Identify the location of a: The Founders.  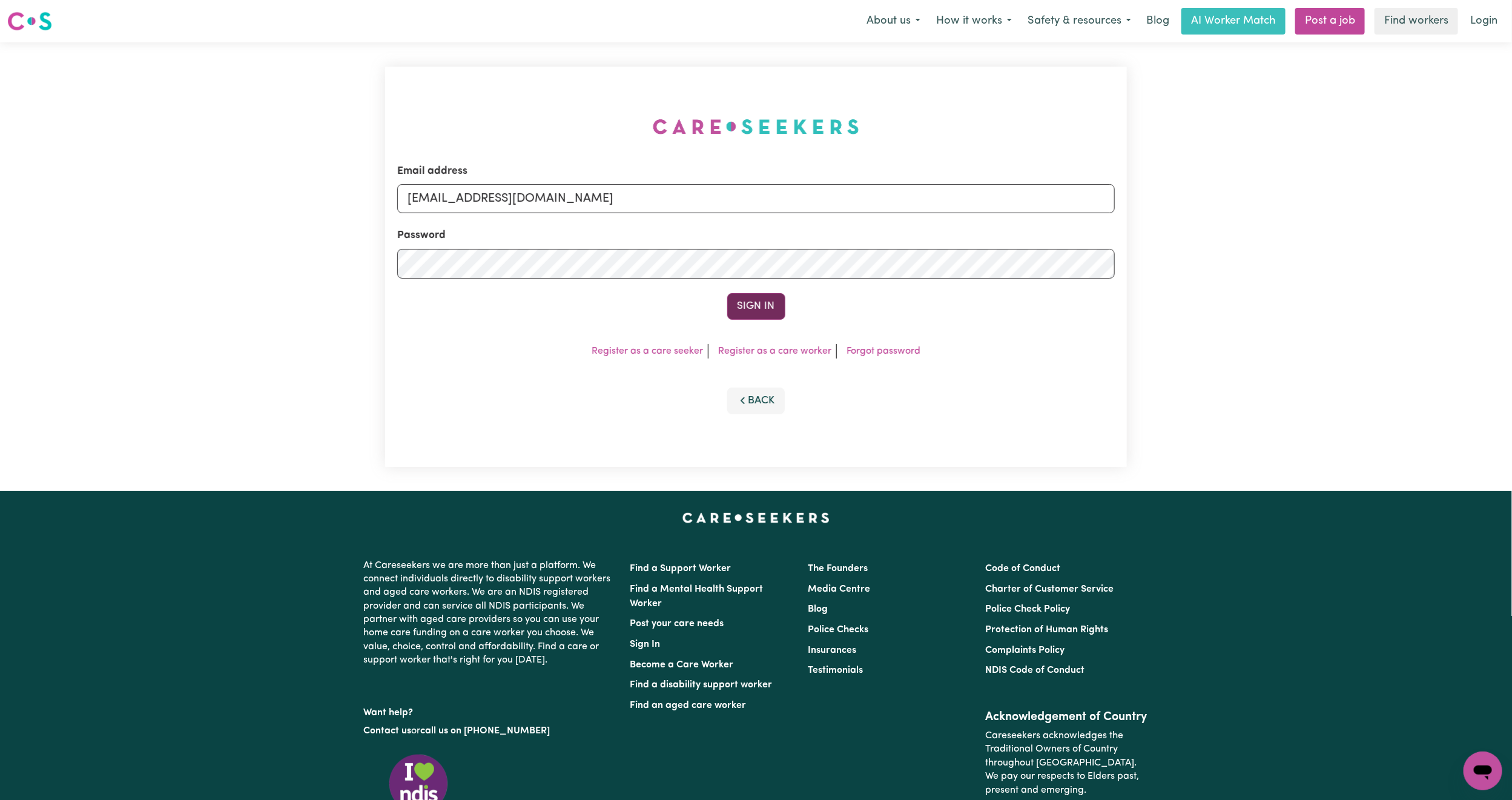
(837, 568).